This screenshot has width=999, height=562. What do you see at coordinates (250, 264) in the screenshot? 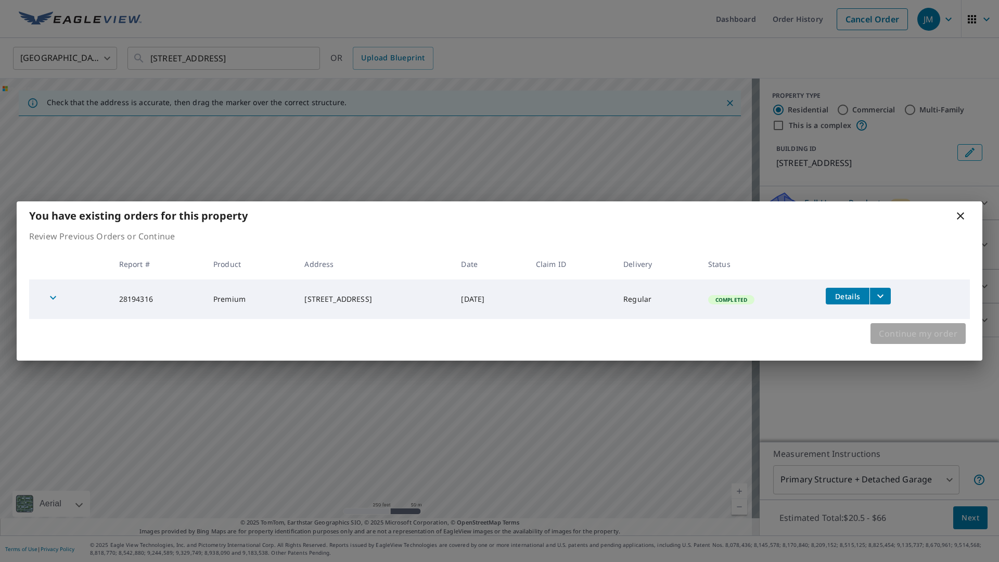
I see `th: Product` at bounding box center [250, 264].